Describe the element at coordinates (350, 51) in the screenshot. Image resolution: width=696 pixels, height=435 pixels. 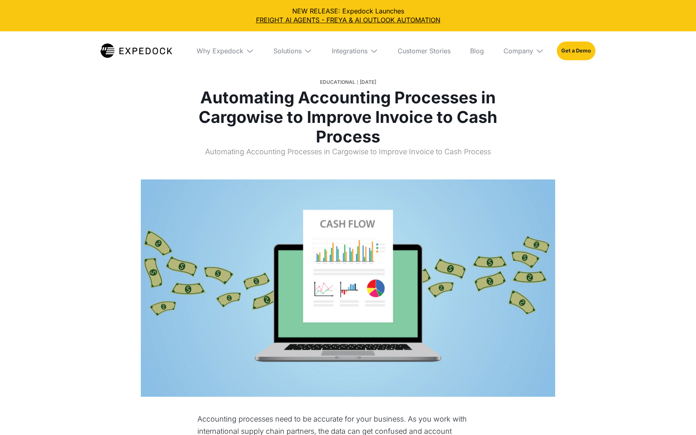
I see `div: Integrations` at that location.